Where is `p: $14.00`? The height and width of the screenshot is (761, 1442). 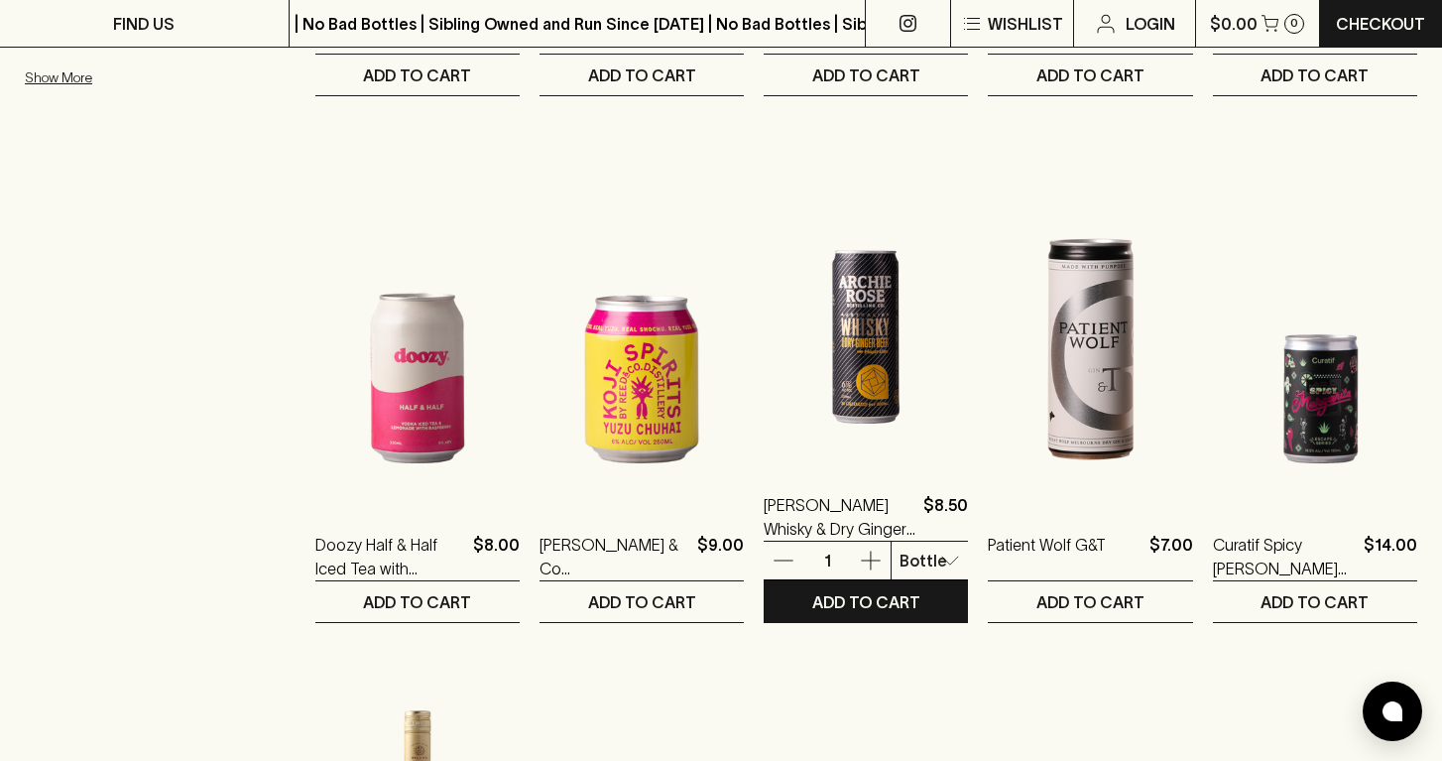 p: $14.00 is located at coordinates (1391, 557).